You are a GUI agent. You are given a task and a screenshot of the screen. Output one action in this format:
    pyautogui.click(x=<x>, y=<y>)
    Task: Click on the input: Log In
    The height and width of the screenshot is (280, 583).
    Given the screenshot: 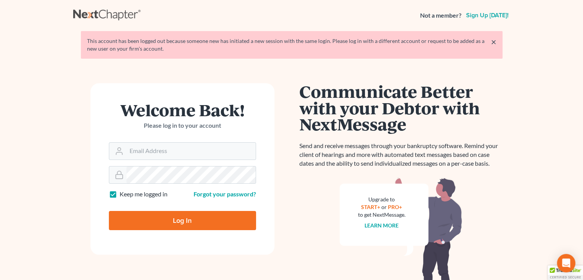 What is the action you would take?
    pyautogui.click(x=182, y=220)
    